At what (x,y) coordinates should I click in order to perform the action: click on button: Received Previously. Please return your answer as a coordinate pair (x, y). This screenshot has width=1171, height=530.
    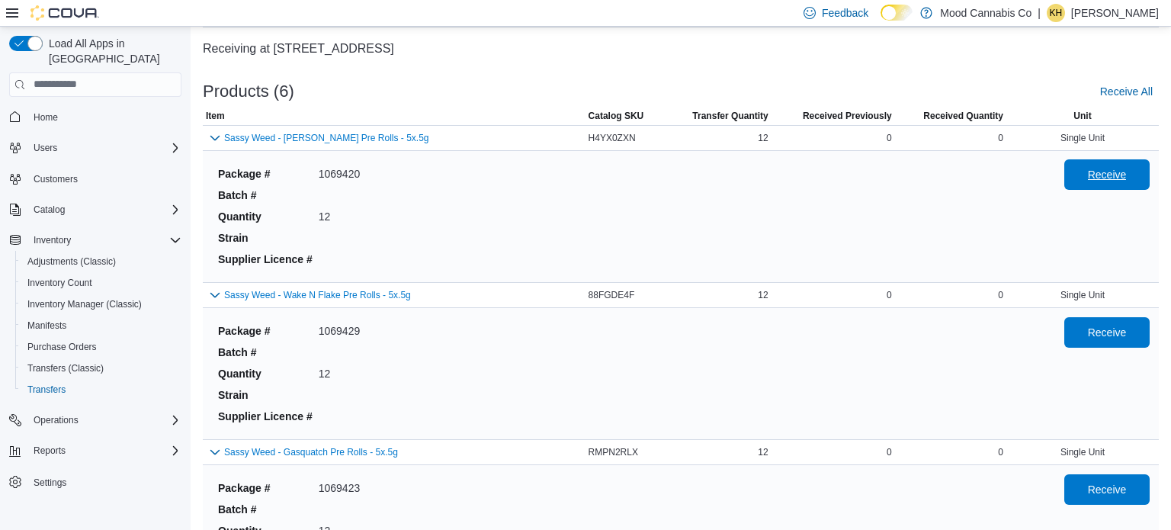
    Looking at the image, I should click on (833, 116).